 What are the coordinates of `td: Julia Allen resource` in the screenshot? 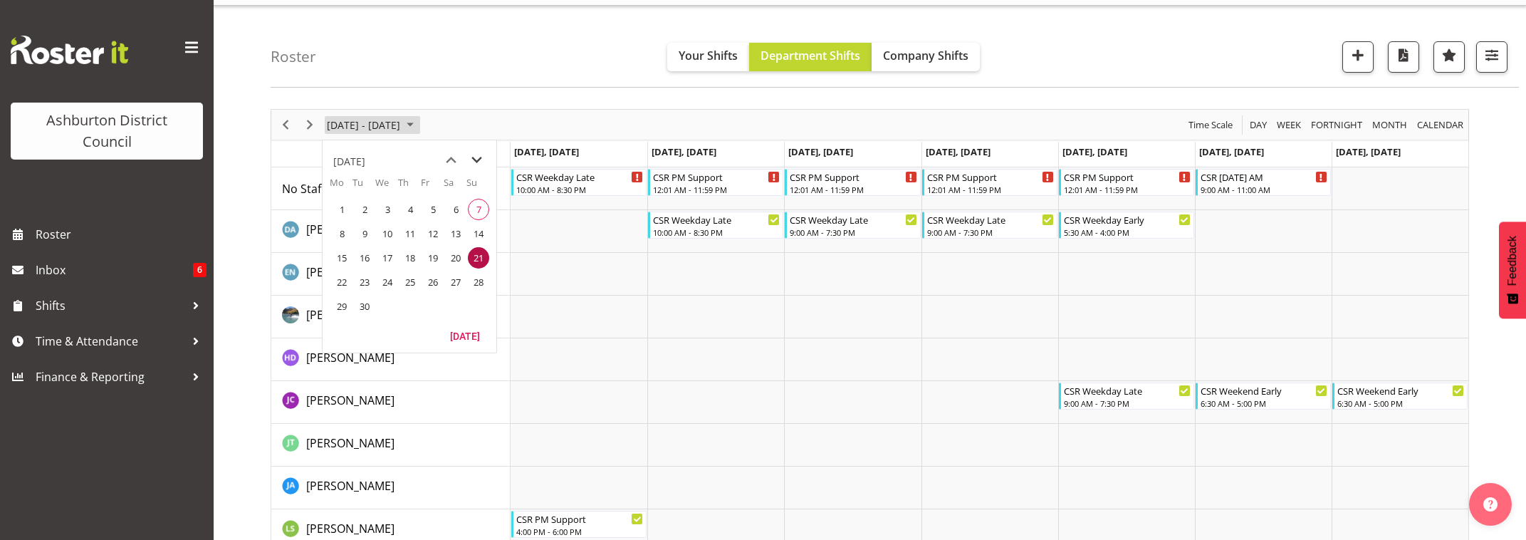 It's located at (391, 488).